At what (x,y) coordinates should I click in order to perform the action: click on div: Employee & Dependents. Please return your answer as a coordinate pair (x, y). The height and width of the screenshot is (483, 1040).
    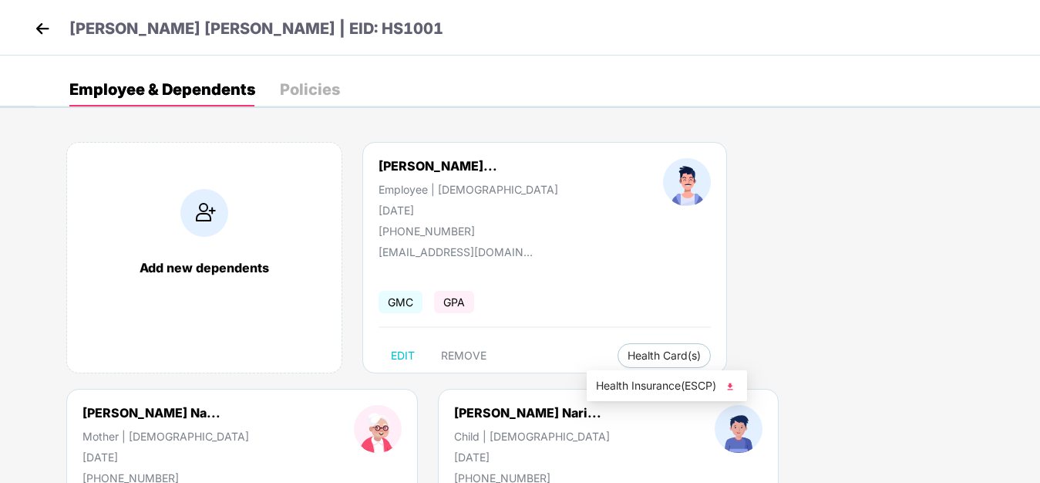
    Looking at the image, I should click on (162, 89).